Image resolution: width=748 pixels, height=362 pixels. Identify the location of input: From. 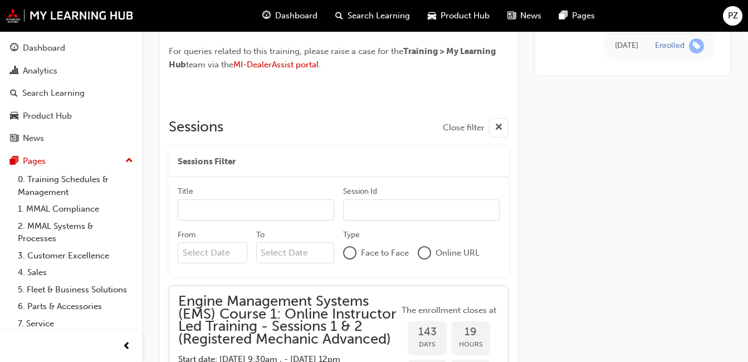
(212, 253).